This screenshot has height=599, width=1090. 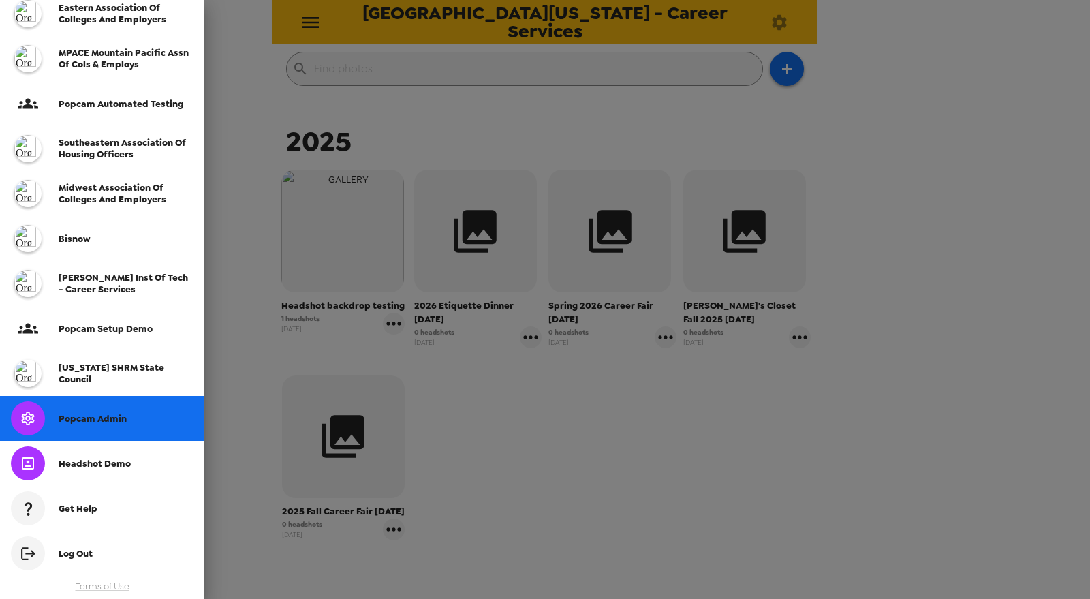 I want to click on span: Popcam Setup Demo, so click(x=106, y=328).